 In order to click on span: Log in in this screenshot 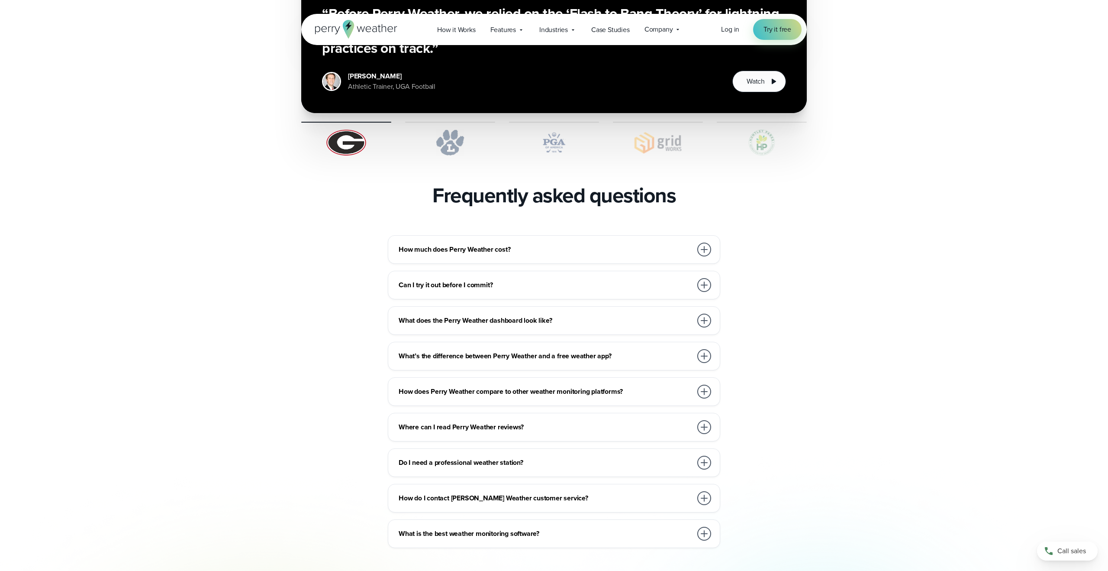, I will do `click(730, 29)`.